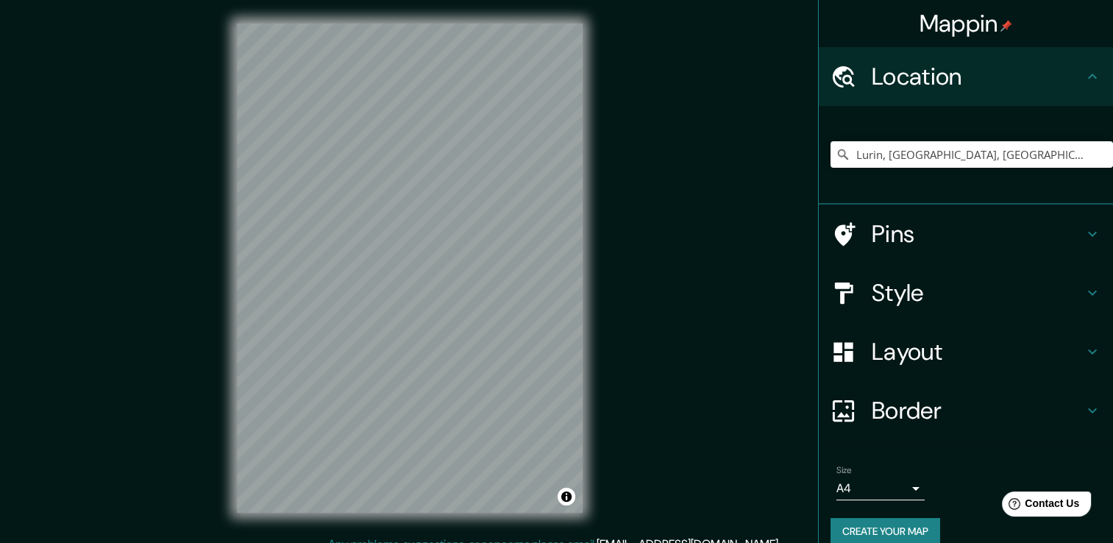  What do you see at coordinates (966, 24) in the screenshot?
I see `h4: Mappin` at bounding box center [966, 24].